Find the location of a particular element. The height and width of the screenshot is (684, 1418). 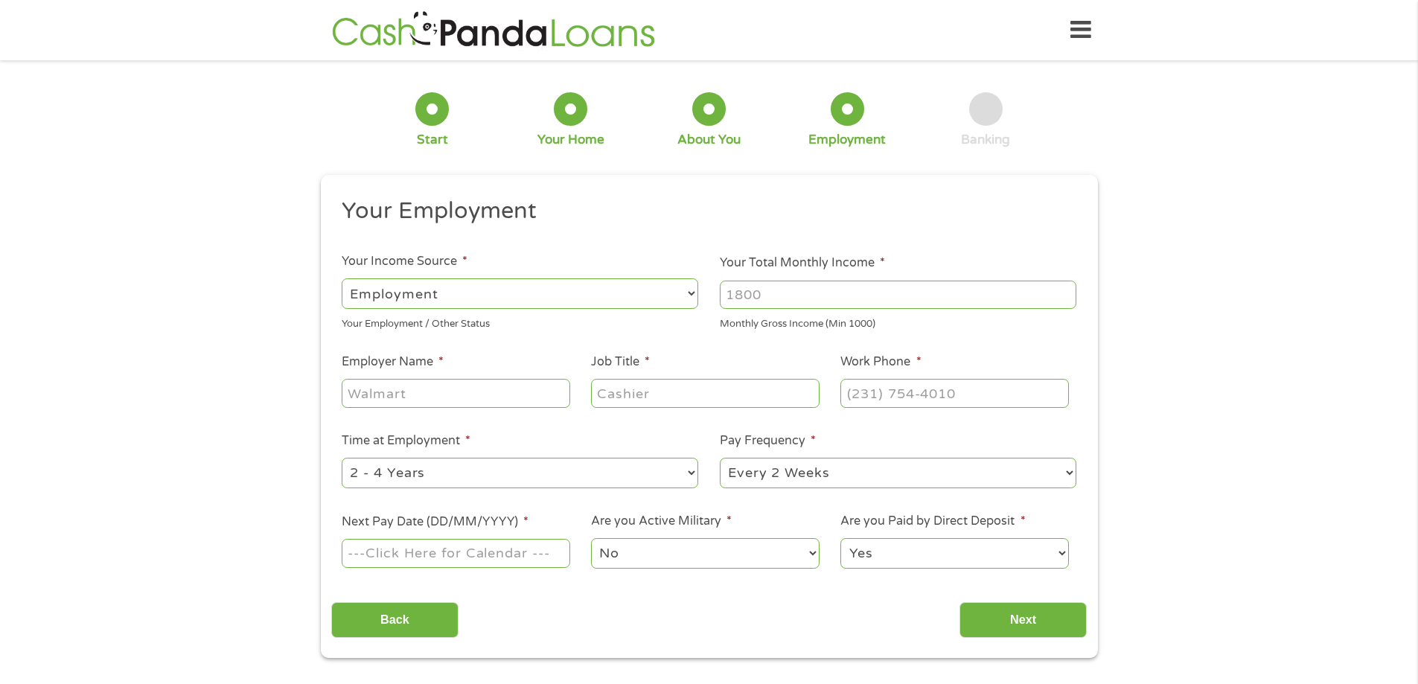

label: Your Income Source is located at coordinates (404, 261).